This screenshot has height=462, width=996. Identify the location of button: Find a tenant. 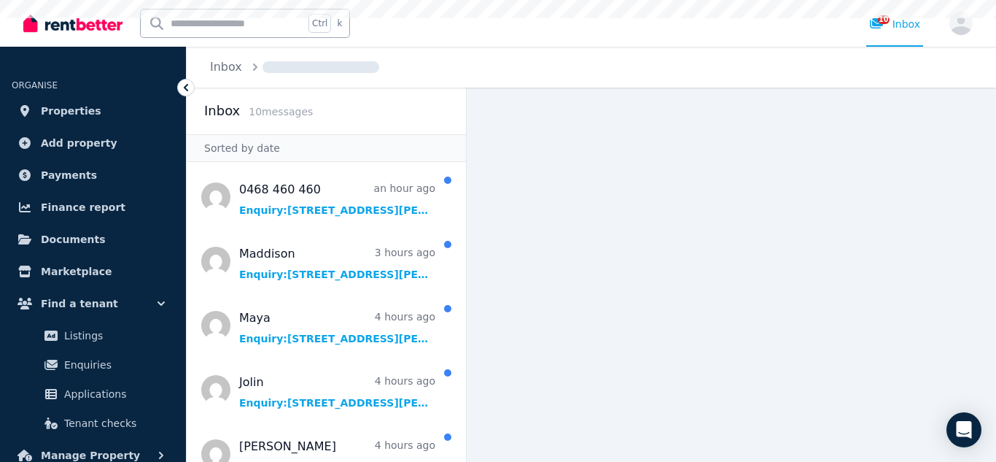
(93, 303).